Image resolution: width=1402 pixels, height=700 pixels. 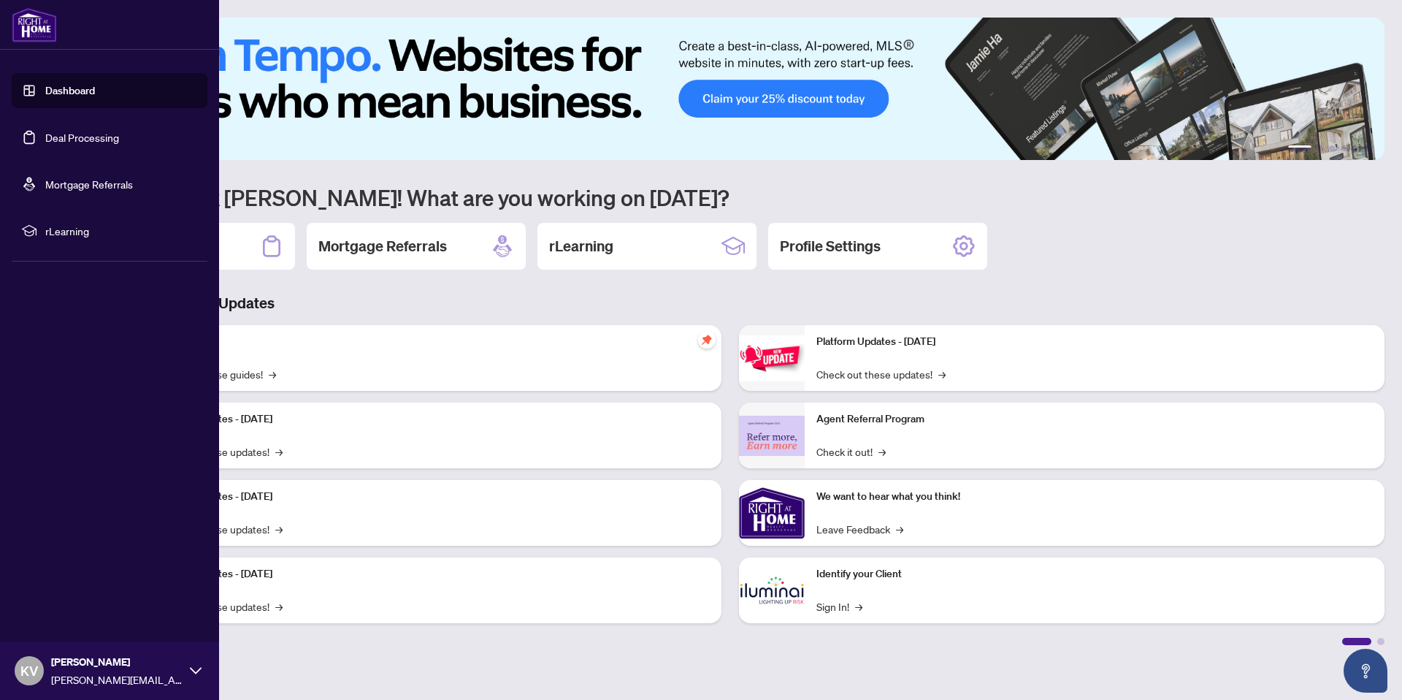 What do you see at coordinates (432, 342) in the screenshot?
I see `p: Self-Help` at bounding box center [432, 342].